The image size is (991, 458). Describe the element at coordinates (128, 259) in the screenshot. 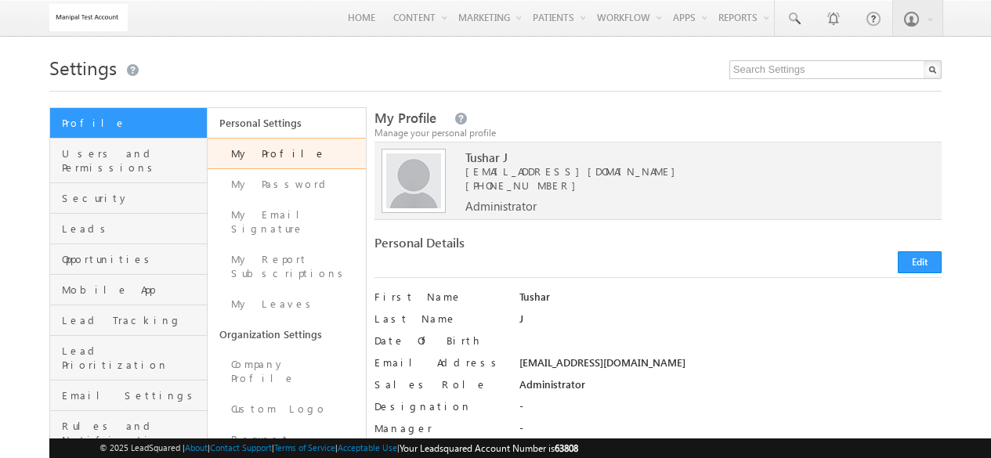

I see `a: Opportunities` at that location.